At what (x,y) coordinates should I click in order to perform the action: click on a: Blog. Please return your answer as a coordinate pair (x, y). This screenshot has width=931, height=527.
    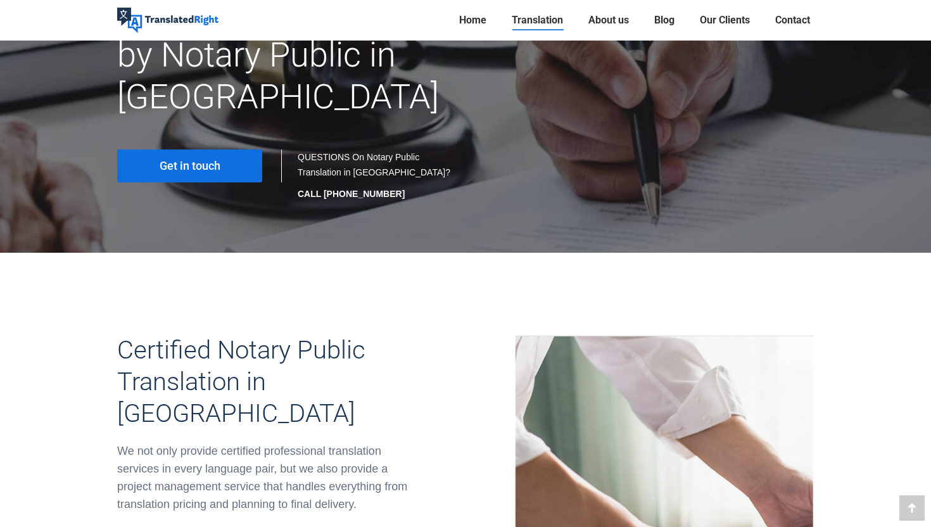
    Looking at the image, I should click on (665, 20).